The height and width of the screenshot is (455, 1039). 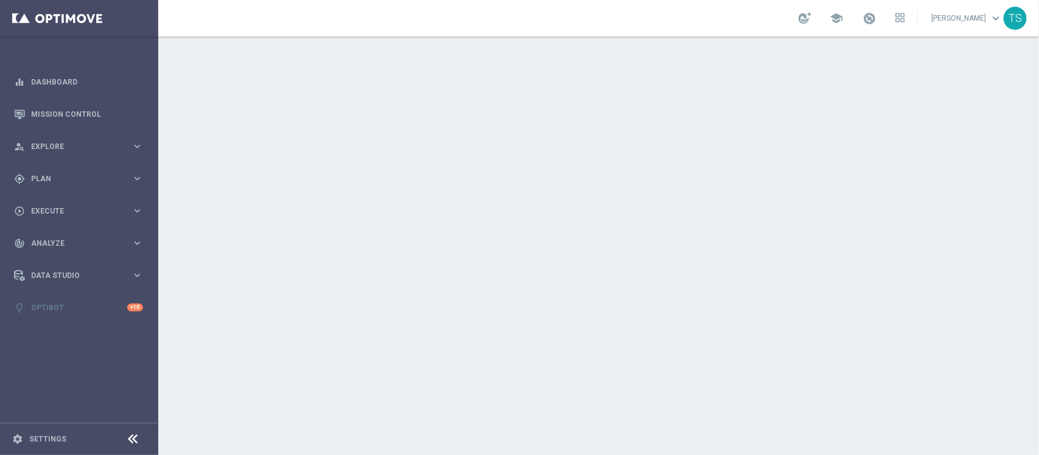 What do you see at coordinates (79, 82) in the screenshot?
I see `button: equalizer Dashboard` at bounding box center [79, 82].